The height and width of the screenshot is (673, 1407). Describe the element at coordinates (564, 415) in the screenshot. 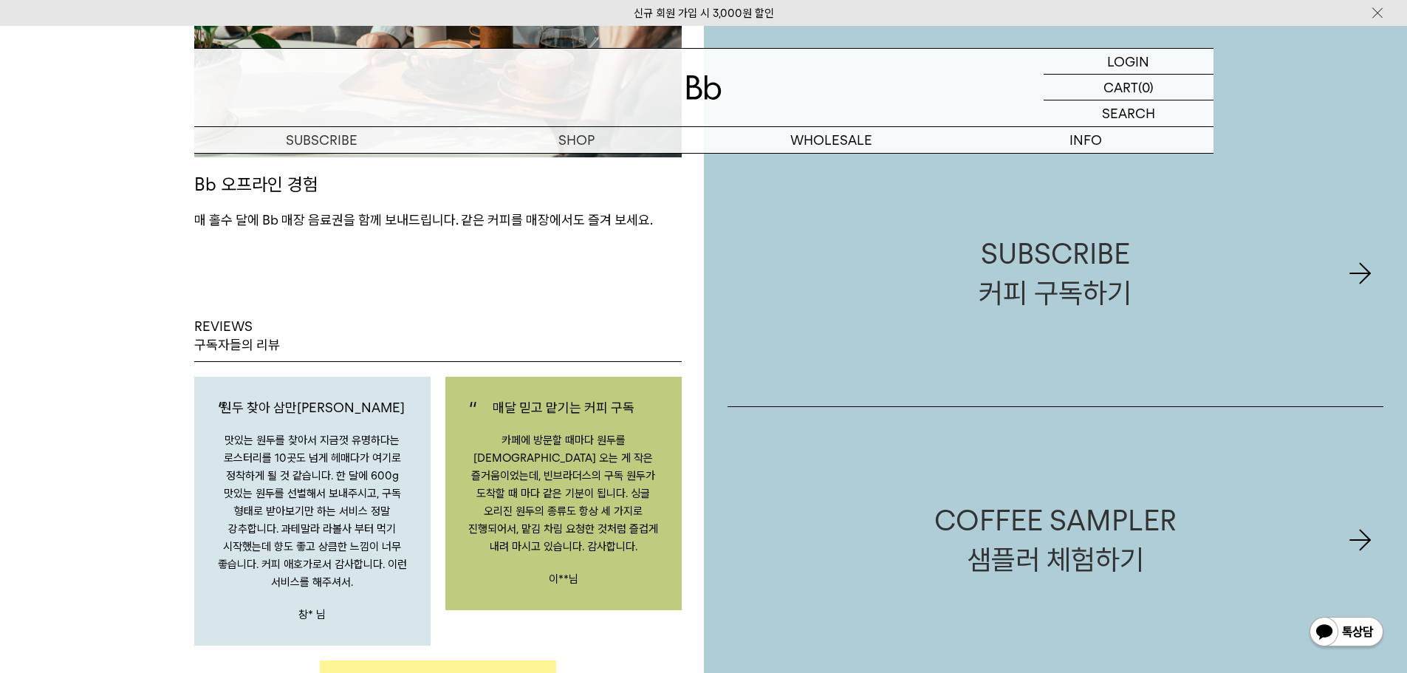

I see `p: 매달 믿고 맡기는 커피 구독` at that location.